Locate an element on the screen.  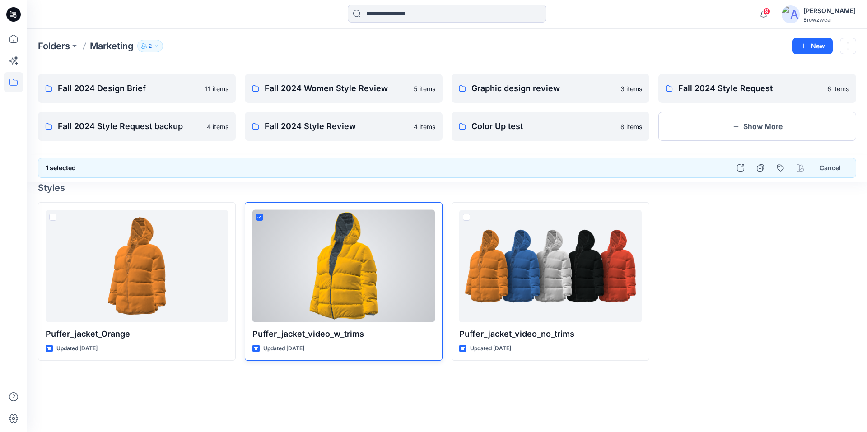
button: Cancel is located at coordinates (830, 168).